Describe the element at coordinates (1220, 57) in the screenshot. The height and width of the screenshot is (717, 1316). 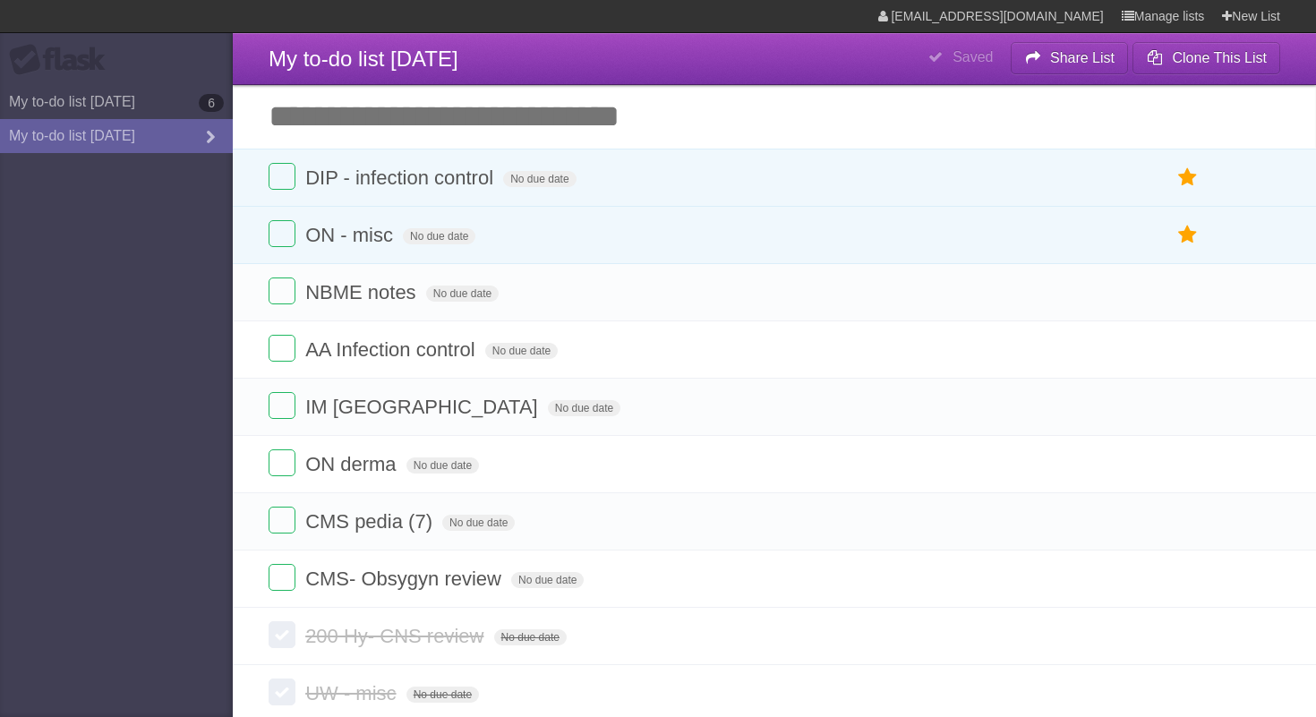
I see `b: Clone This List` at that location.